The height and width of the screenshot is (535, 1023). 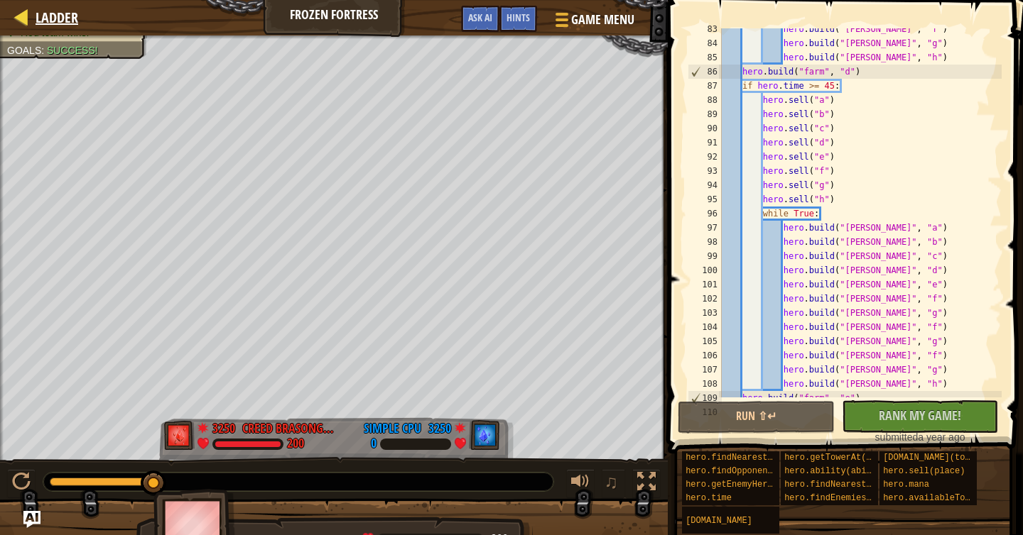 I want to click on span: Ask AI, so click(x=480, y=17).